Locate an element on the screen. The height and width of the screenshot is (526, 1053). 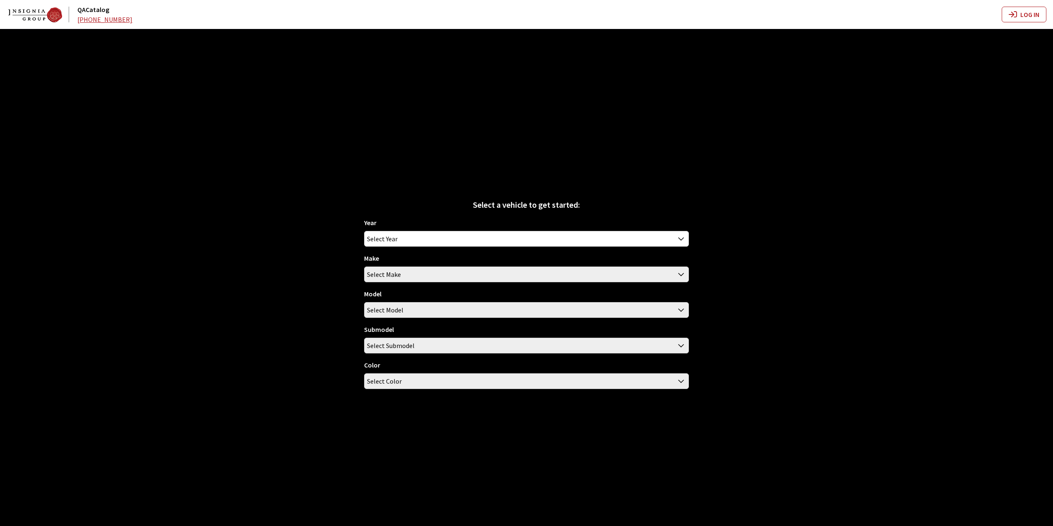
label: Make is located at coordinates (372, 258).